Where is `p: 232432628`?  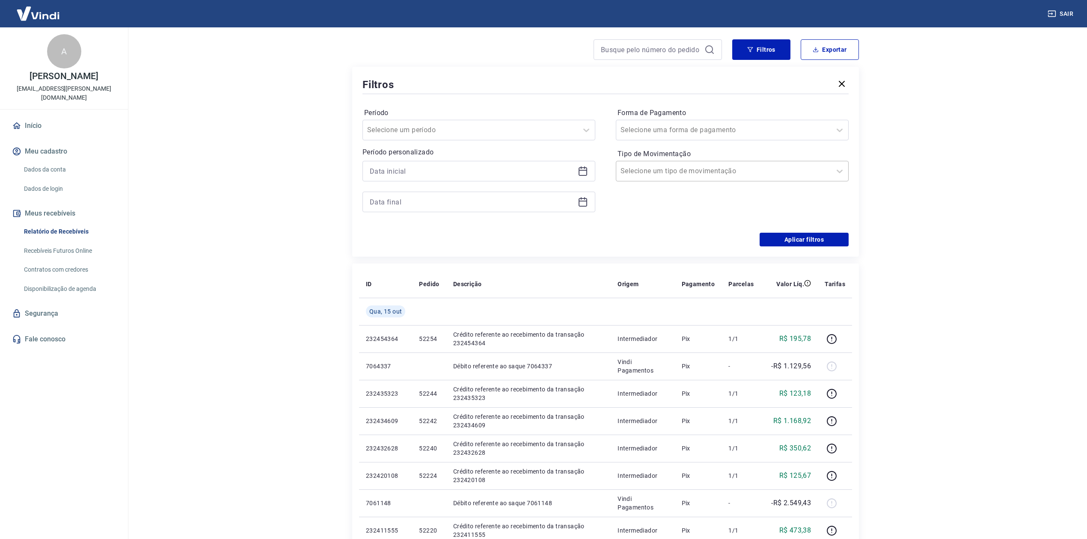 p: 232432628 is located at coordinates (385, 448).